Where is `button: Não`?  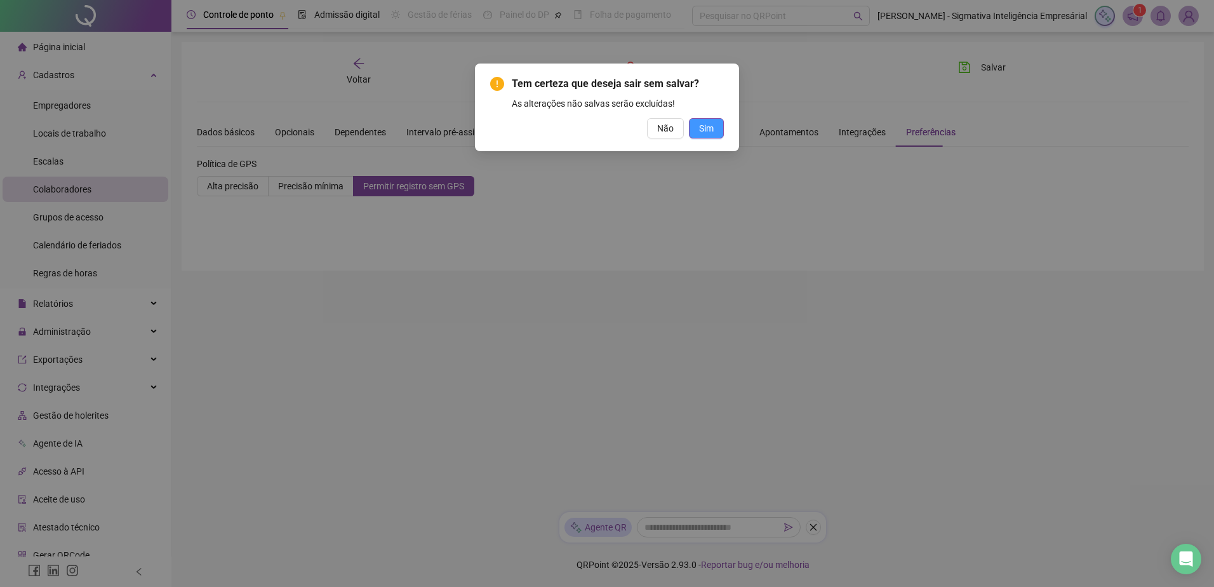 button: Não is located at coordinates (666, 128).